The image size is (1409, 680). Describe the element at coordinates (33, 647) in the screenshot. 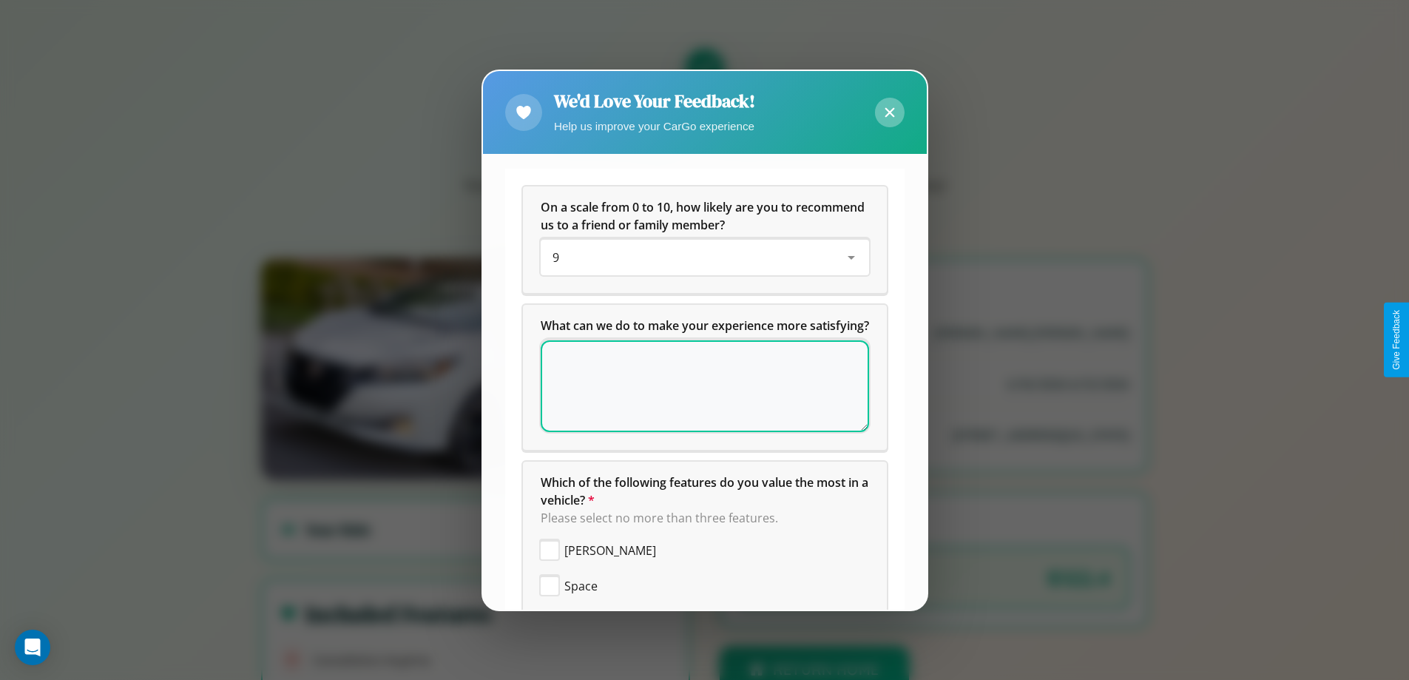

I see `div: Open Intercom Messenger` at that location.